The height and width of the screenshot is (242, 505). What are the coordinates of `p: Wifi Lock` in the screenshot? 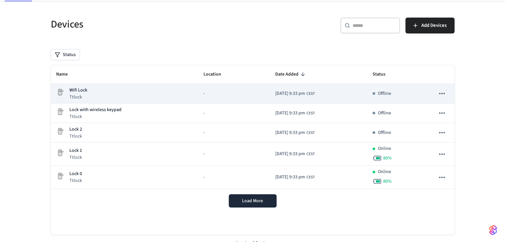 It's located at (78, 90).